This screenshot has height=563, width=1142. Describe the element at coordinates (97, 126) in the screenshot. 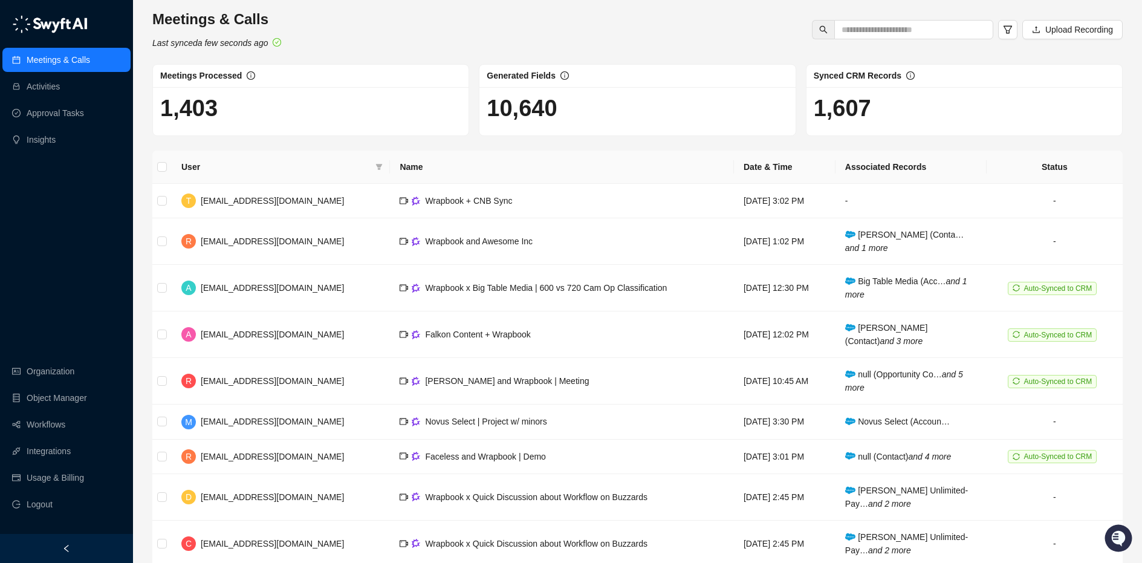

I see `div: We're available if you need us!` at that location.